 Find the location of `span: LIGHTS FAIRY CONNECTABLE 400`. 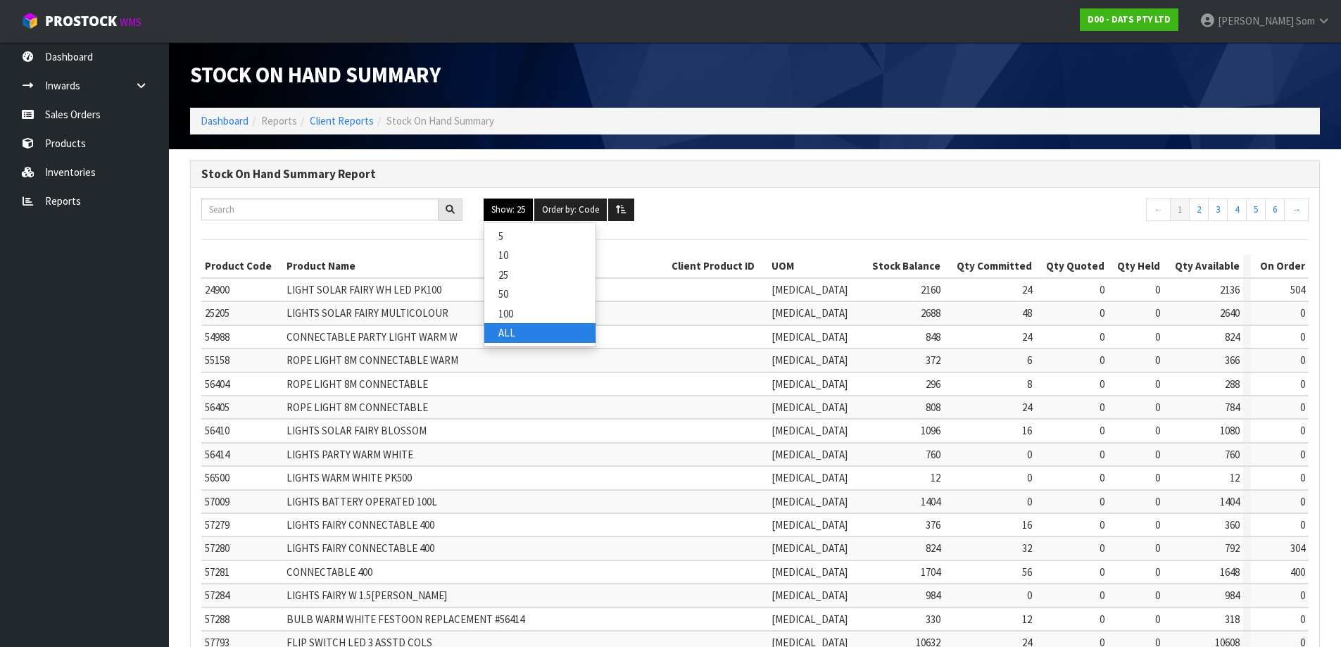

span: LIGHTS FAIRY CONNECTABLE 400 is located at coordinates (361, 548).